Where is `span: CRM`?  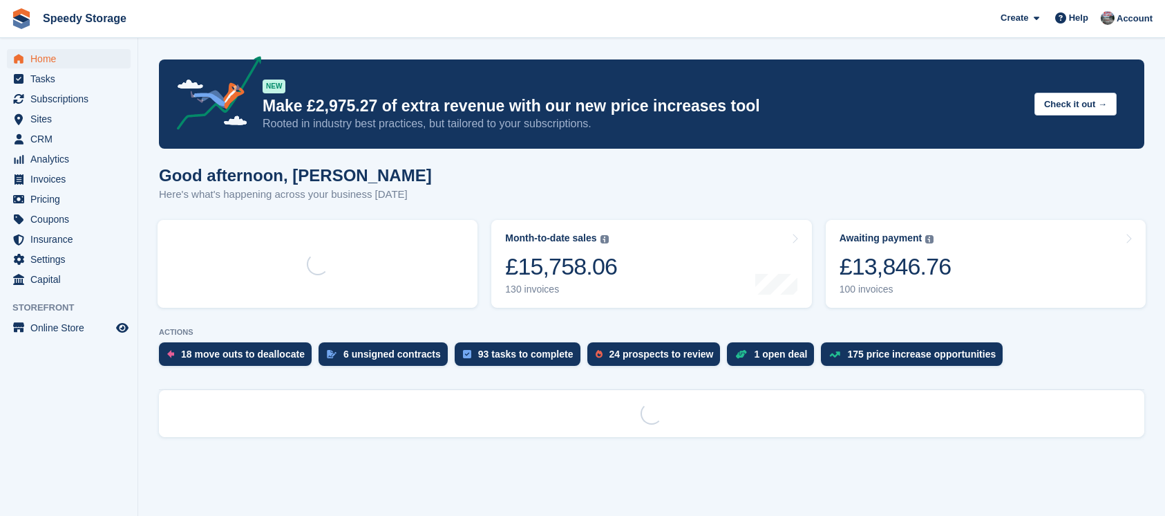
span: CRM is located at coordinates (72, 139).